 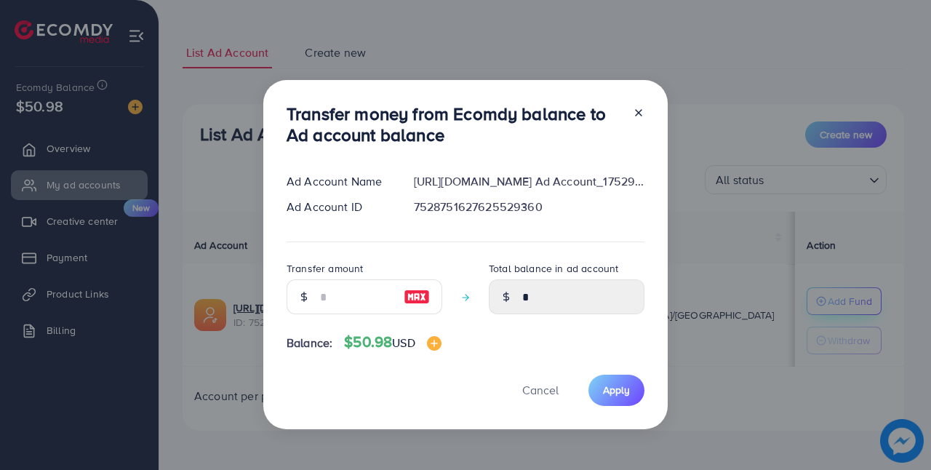 I want to click on h3: Transfer money from Ecomdy balance to Ad account balance, so click(x=454, y=124).